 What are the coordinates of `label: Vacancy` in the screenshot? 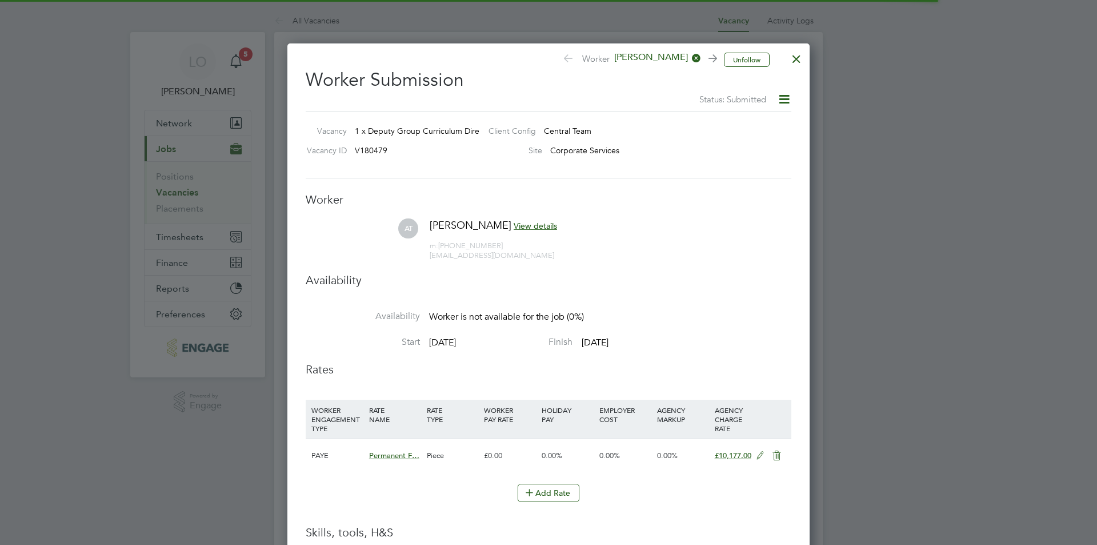 It's located at (324, 131).